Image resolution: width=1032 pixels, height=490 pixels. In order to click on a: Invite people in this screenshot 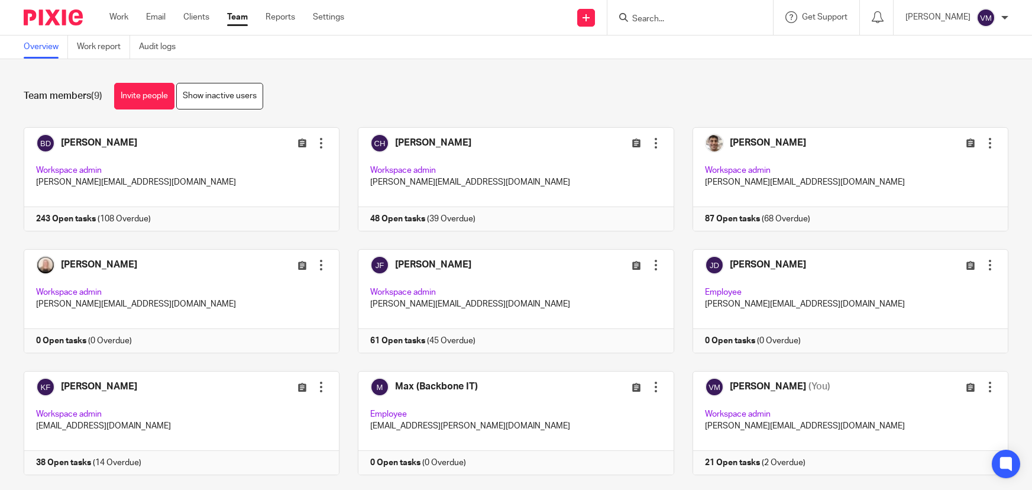, I will do `click(144, 96)`.